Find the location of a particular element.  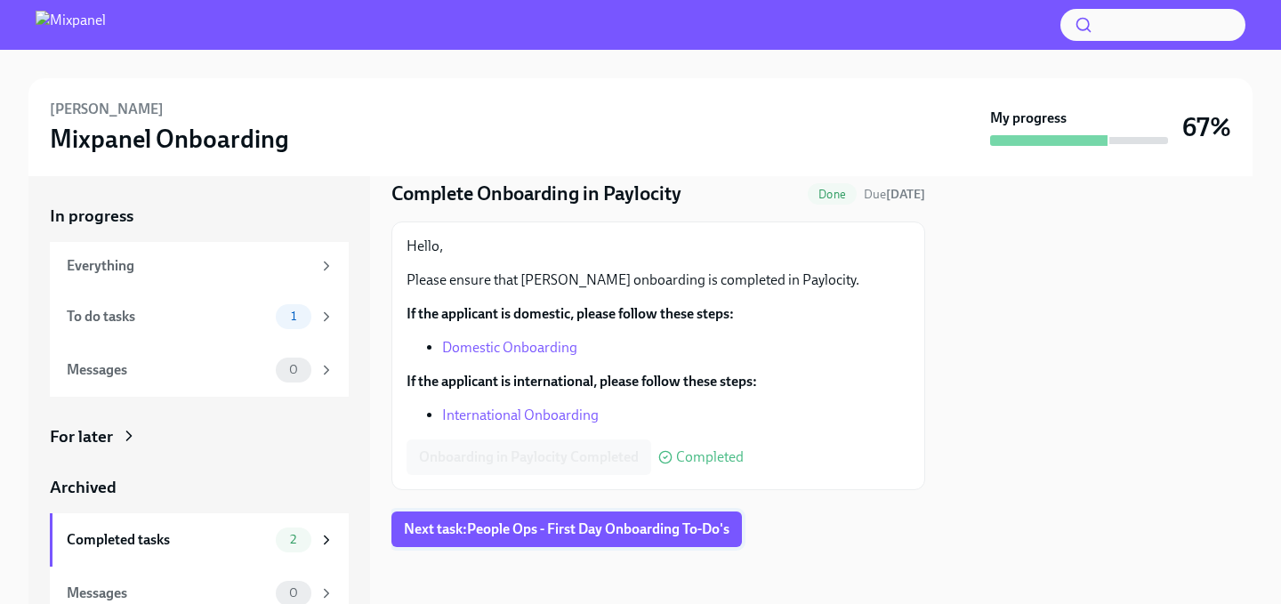

strong: If the applicant is international, please follow these steps: is located at coordinates (582, 381).